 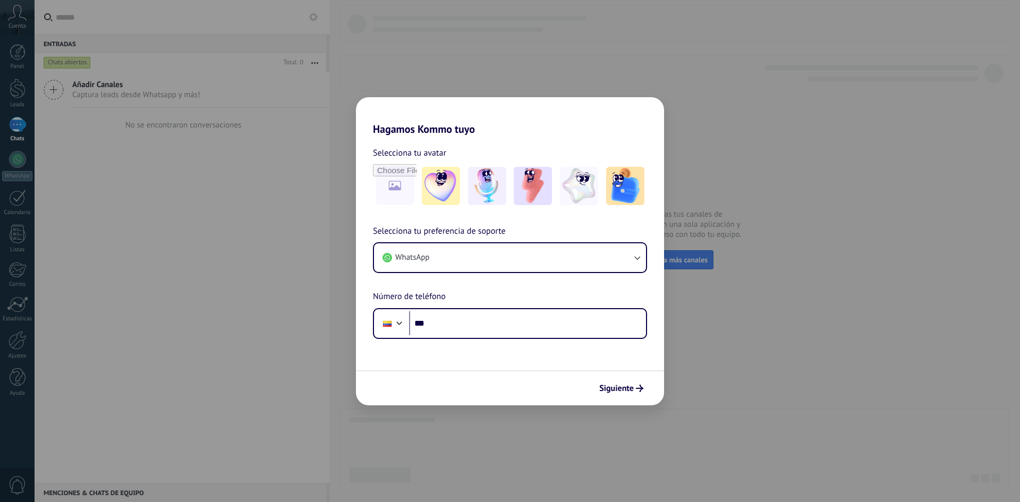 I want to click on img: -5.jpeg, so click(x=625, y=186).